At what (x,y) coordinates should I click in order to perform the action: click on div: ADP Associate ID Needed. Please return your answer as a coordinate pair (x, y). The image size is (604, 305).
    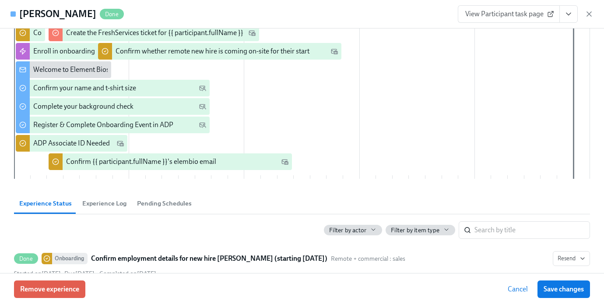
    Looking at the image, I should click on (71, 143).